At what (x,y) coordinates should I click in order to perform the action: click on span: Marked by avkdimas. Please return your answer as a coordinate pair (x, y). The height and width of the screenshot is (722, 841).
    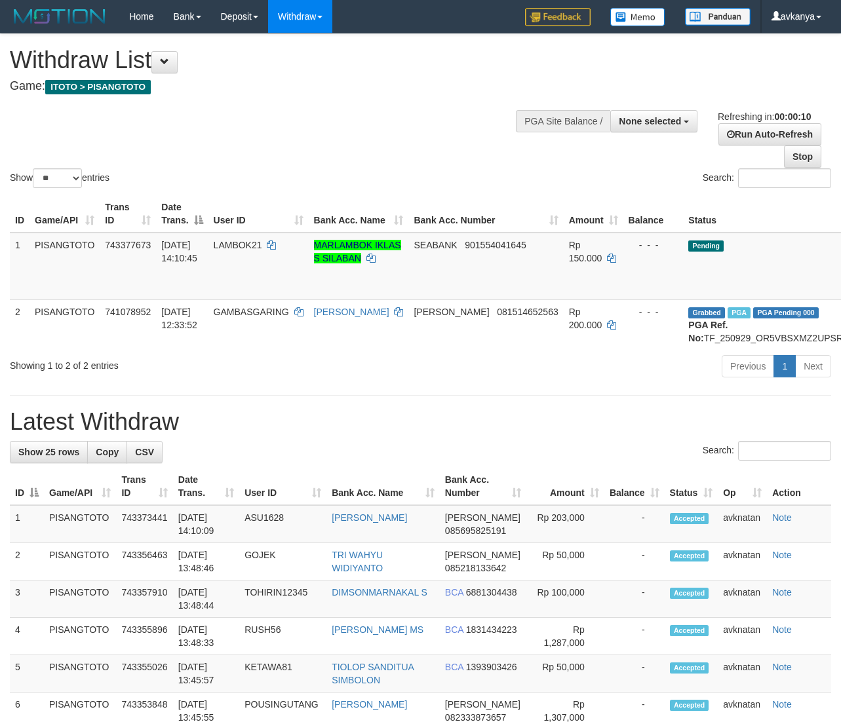
    Looking at the image, I should click on (739, 313).